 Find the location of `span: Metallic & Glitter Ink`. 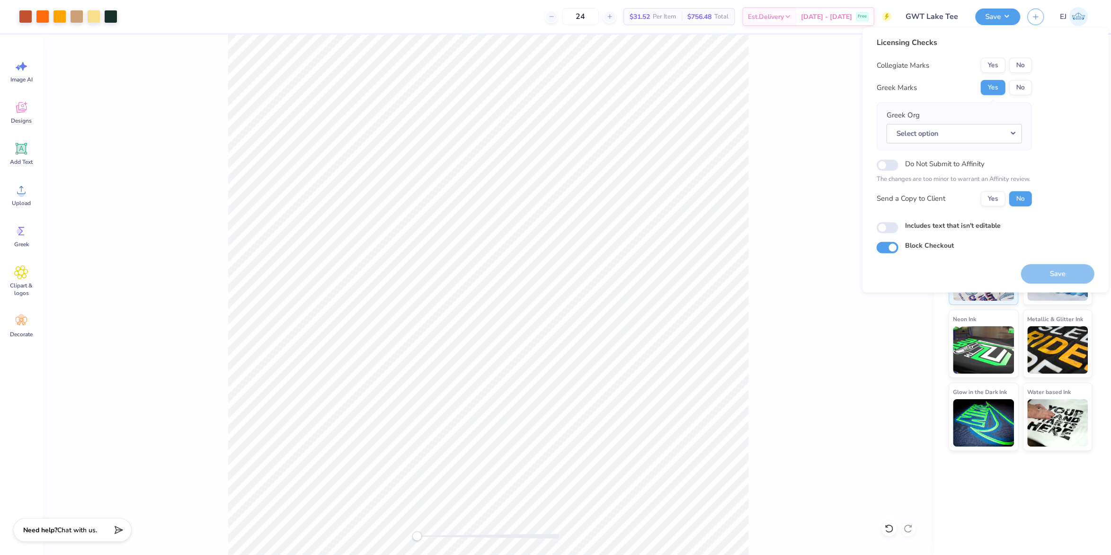

span: Metallic & Glitter Ink is located at coordinates (1055, 319).